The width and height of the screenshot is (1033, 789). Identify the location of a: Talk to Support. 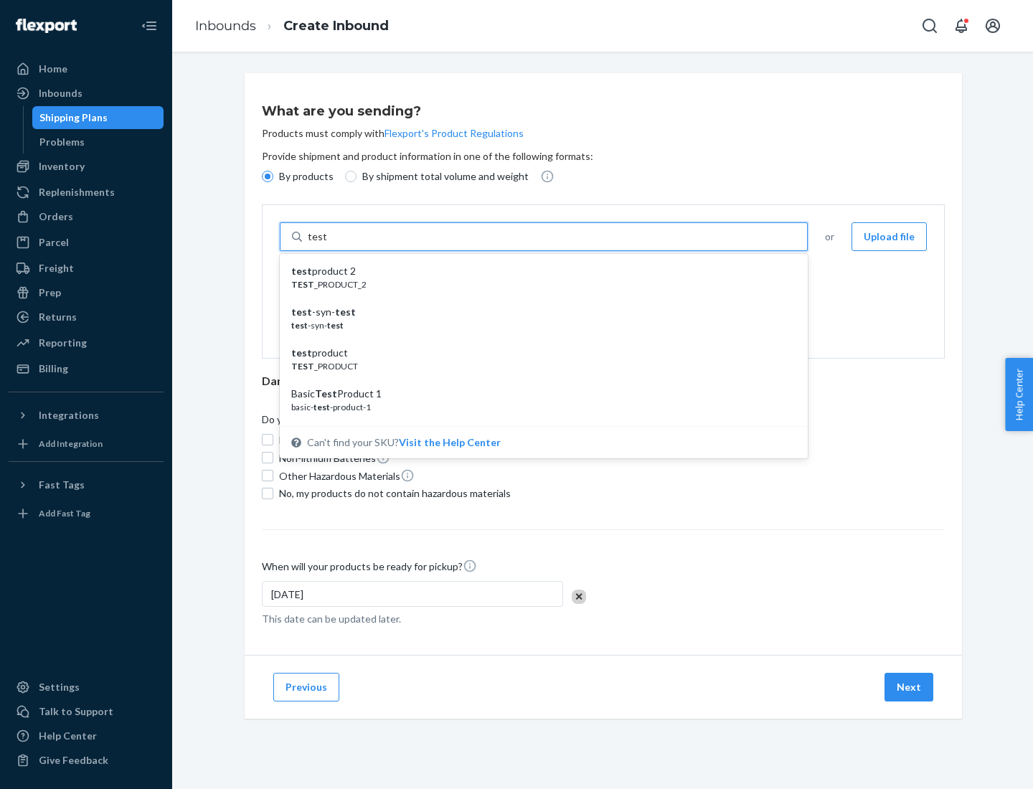
(86, 711).